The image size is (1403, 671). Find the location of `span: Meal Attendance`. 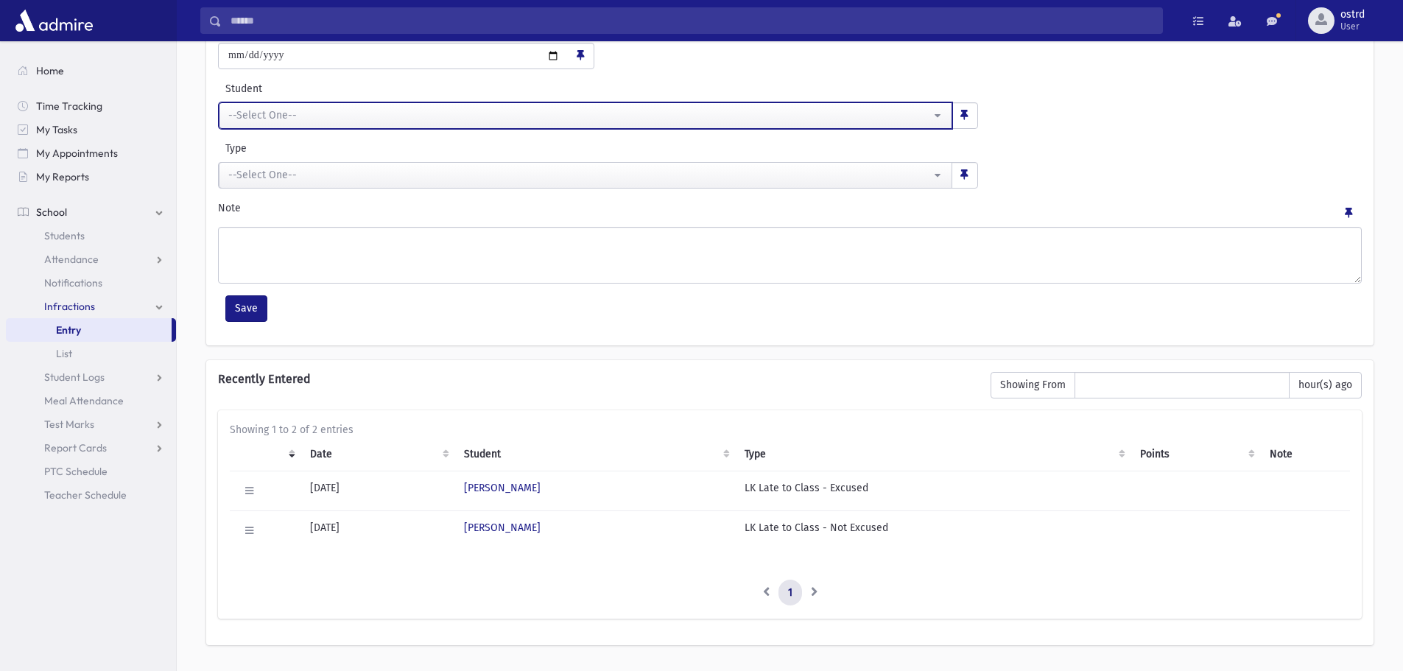

span: Meal Attendance is located at coordinates (84, 401).